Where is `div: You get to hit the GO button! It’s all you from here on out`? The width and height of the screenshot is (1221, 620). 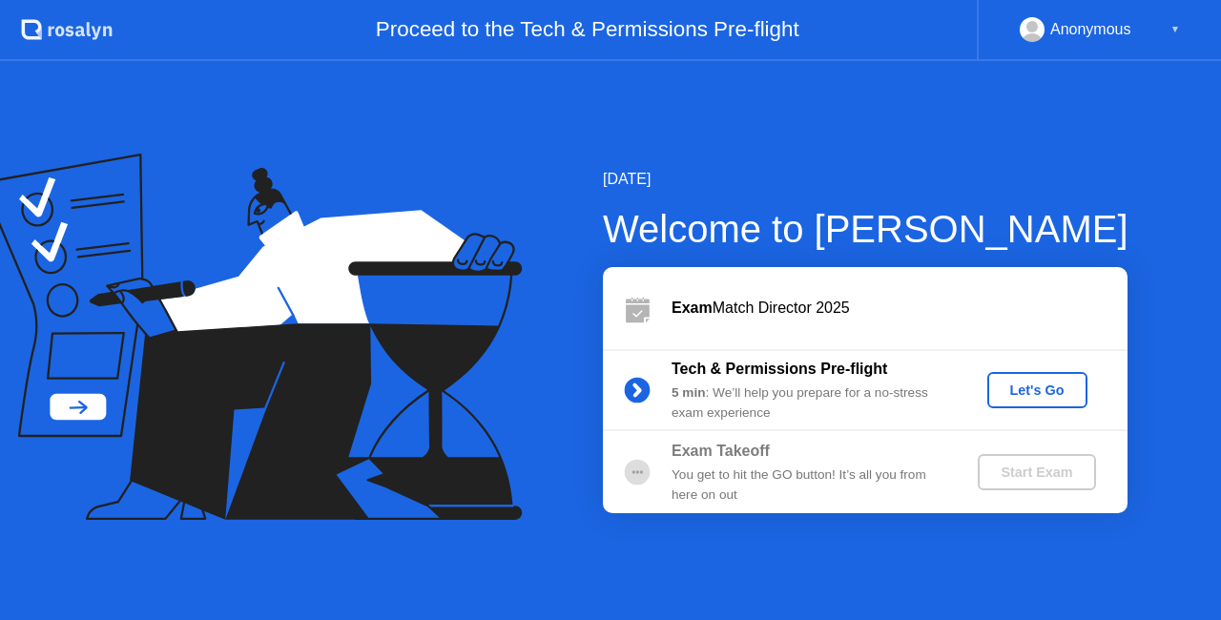
div: You get to hit the GO button! It’s all you from here on out is located at coordinates (809, 484).